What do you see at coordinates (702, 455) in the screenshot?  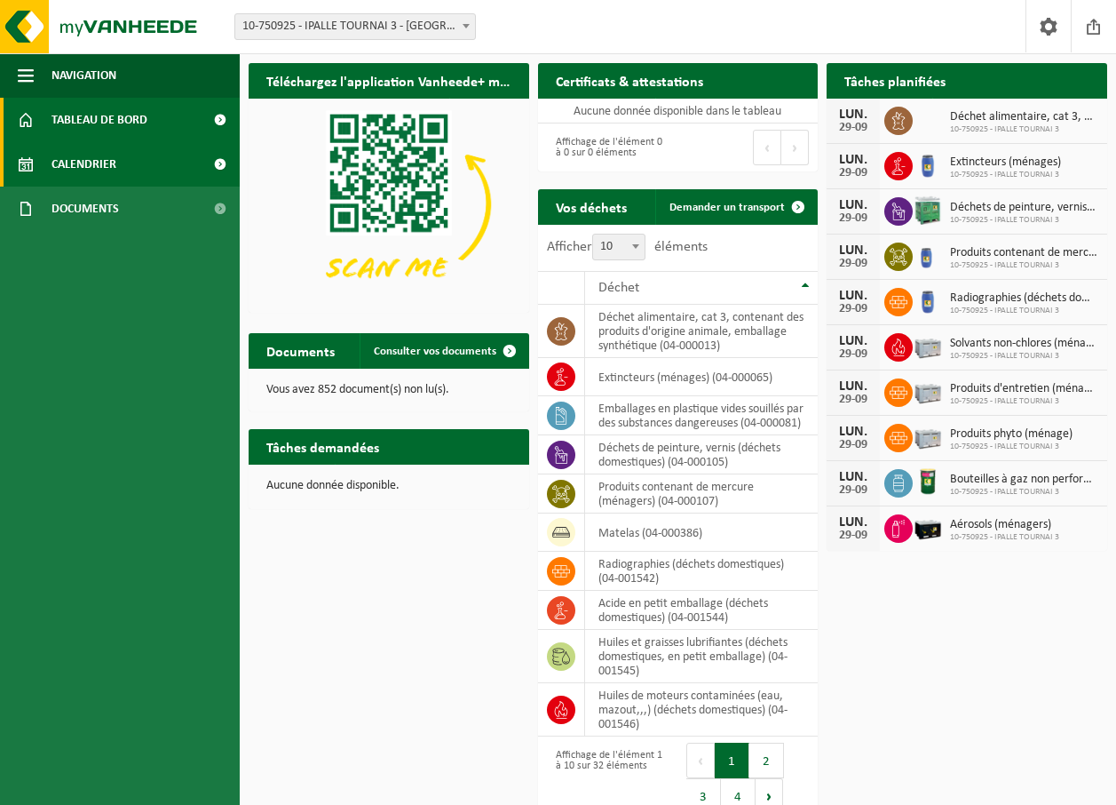 I see `td: déchets de peinture, vernis (déchets domestiques) (04-000105)` at bounding box center [702, 455].